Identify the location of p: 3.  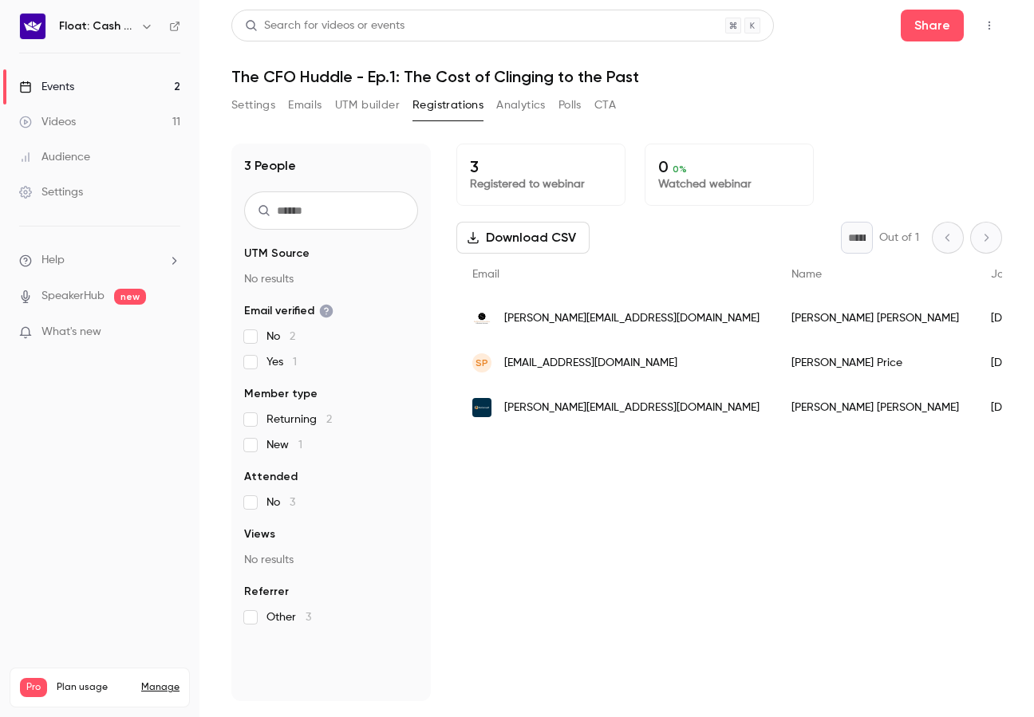
(541, 167).